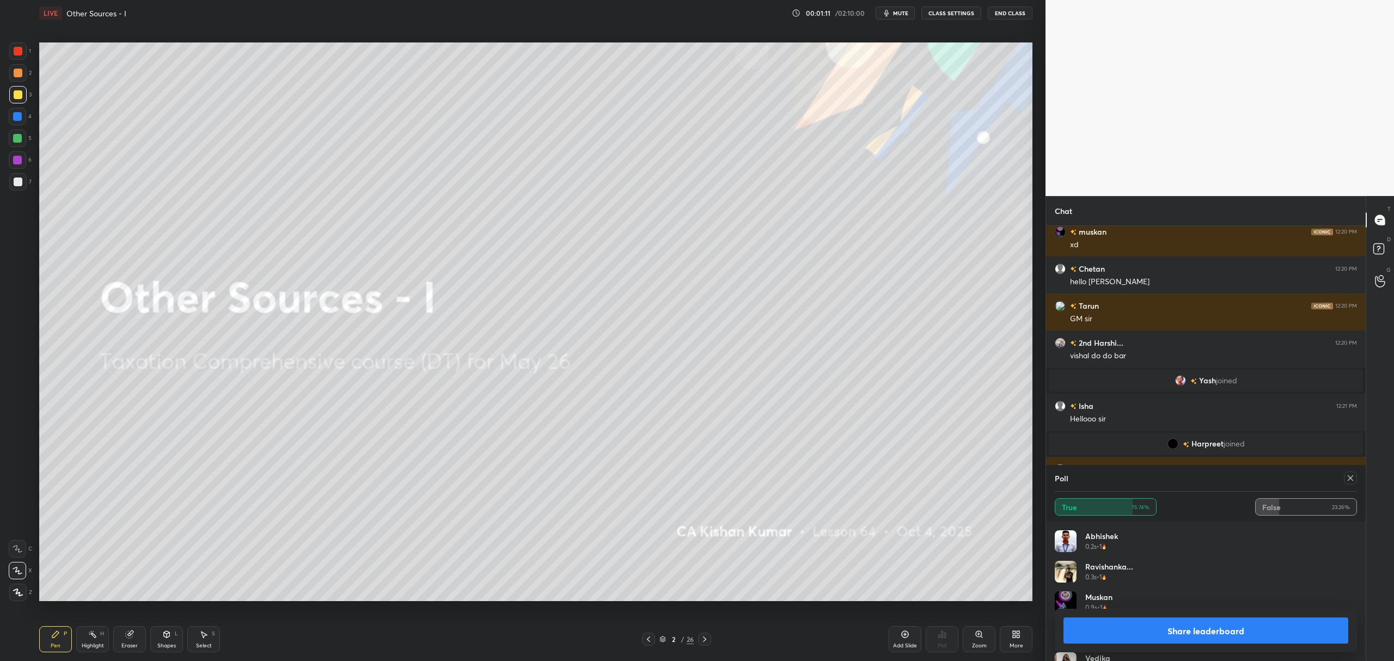  What do you see at coordinates (952, 13) in the screenshot?
I see `button: CLASS SETTINGS` at bounding box center [952, 13].